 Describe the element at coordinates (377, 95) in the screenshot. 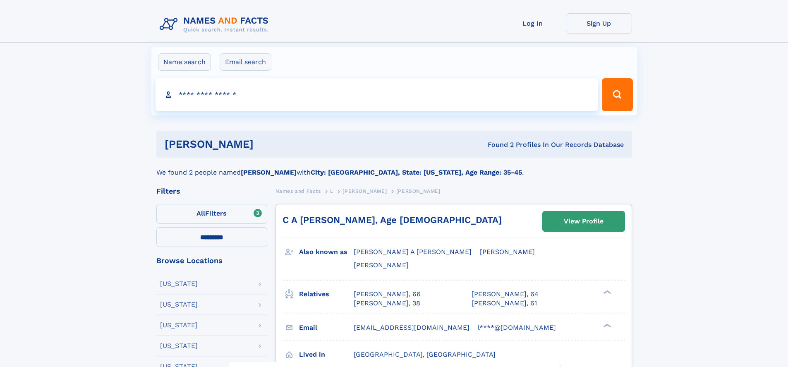

I see `input: search input` at that location.